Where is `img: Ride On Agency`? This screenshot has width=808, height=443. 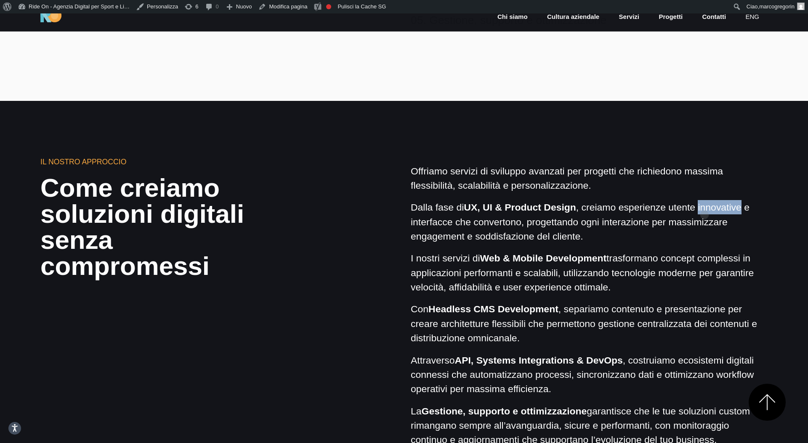 img: Ride On Agency is located at coordinates (51, 16).